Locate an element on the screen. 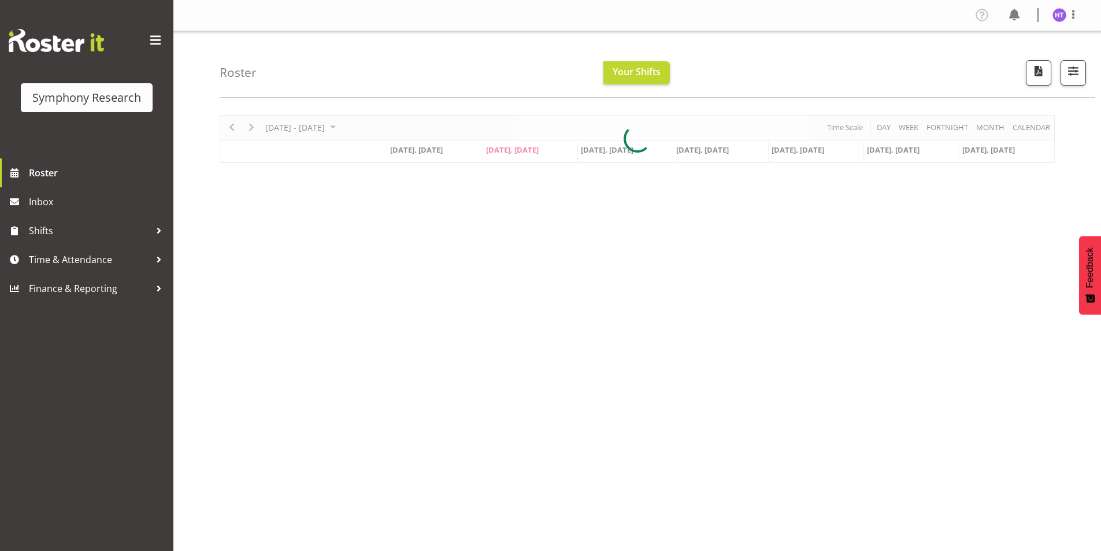 The image size is (1101, 551). div: Symphony Research is located at coordinates (87, 98).